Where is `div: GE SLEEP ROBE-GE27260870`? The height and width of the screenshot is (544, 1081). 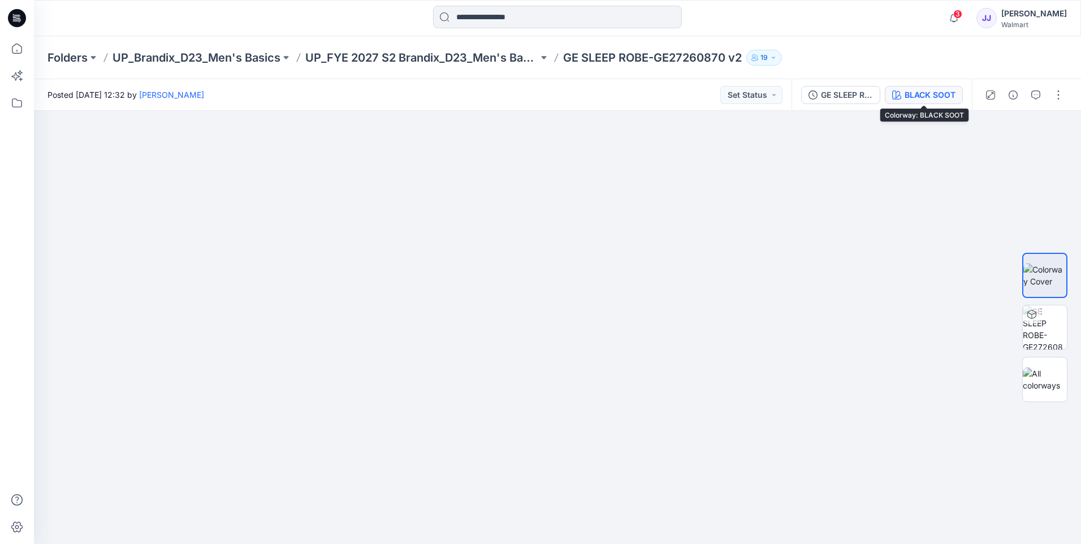 div: GE SLEEP ROBE-GE27260870 is located at coordinates (847, 95).